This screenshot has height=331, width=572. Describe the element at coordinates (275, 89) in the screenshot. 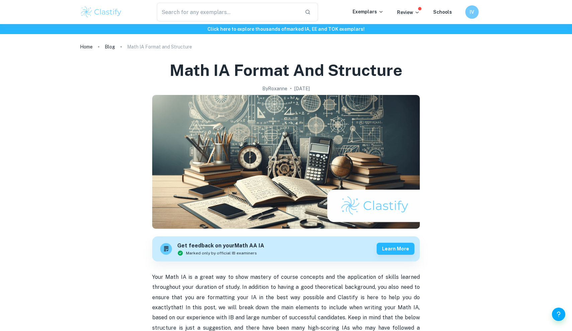

I see `h2: By Roxanne` at that location.